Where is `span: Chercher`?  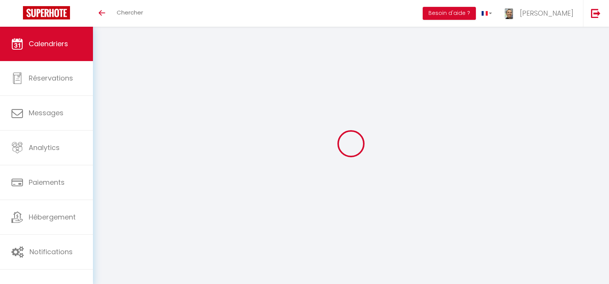
span: Chercher is located at coordinates (130, 12).